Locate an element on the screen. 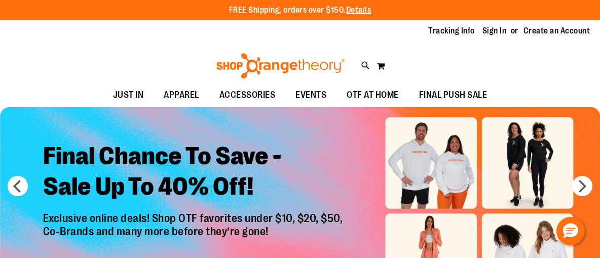 The image size is (600, 258). a: Create an Account is located at coordinates (557, 31).